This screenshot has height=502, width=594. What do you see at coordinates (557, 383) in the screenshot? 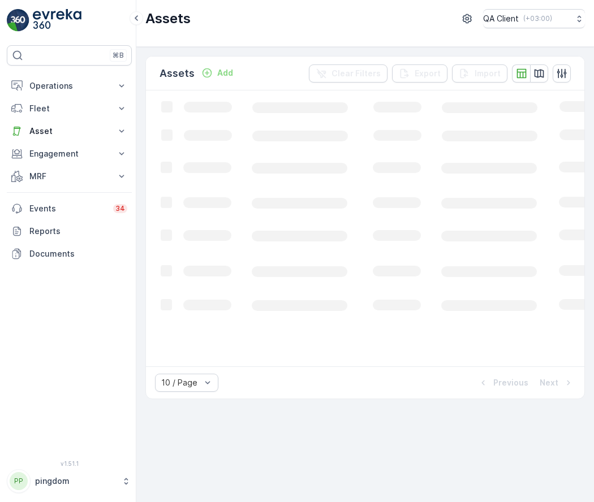
I see `button: Next` at bounding box center [557, 383].